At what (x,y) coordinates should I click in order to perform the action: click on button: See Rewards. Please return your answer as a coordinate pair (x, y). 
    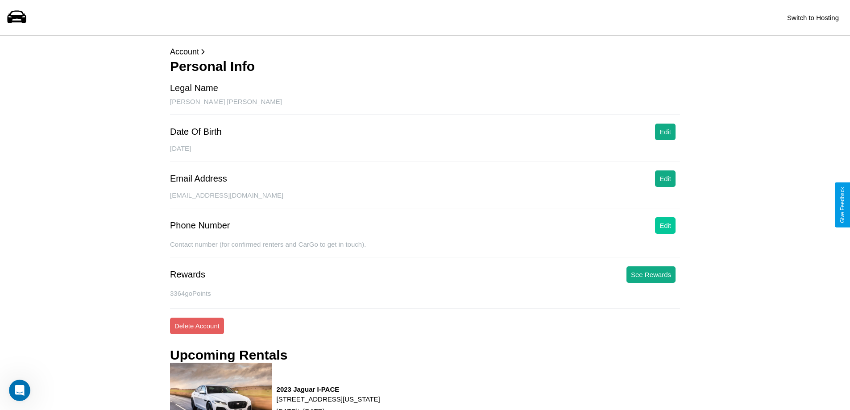
    Looking at the image, I should click on (651, 275).